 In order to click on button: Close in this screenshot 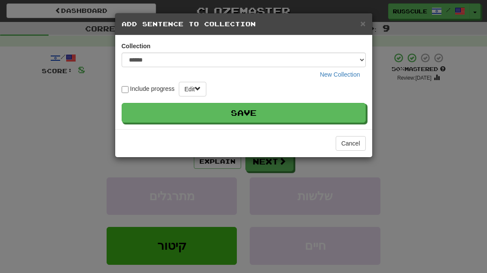, I will do `click(363, 23)`.